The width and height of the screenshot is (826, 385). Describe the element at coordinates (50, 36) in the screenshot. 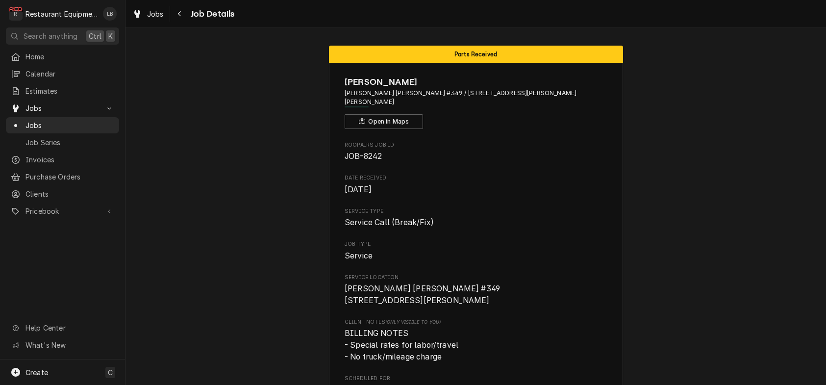

I see `span: Search anything` at that location.